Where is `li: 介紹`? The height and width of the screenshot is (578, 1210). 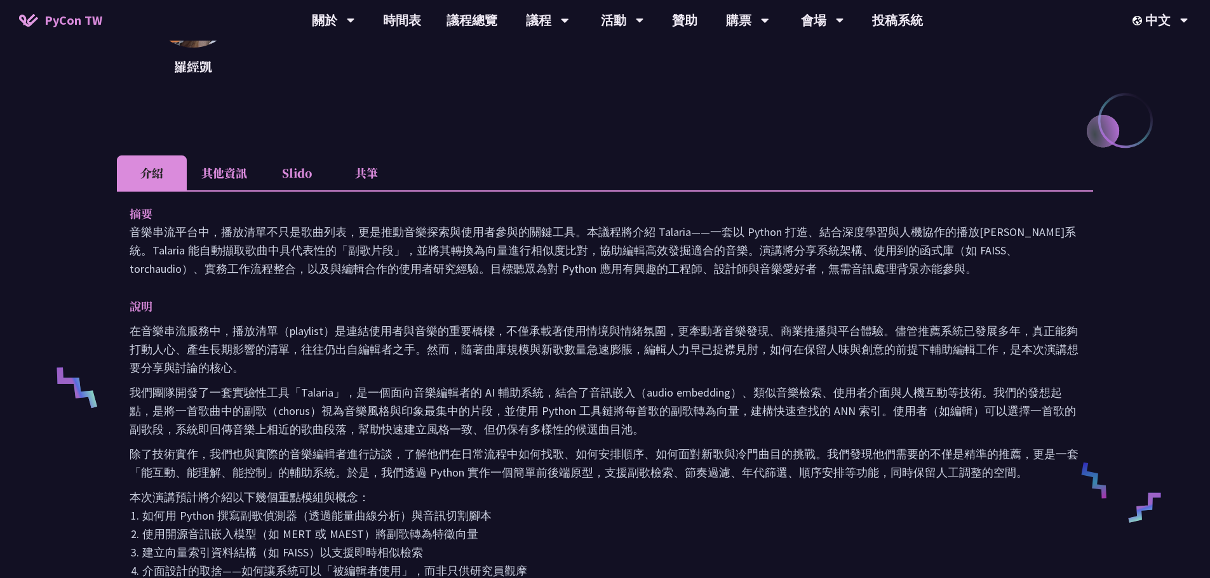
li: 介紹 is located at coordinates (152, 173).